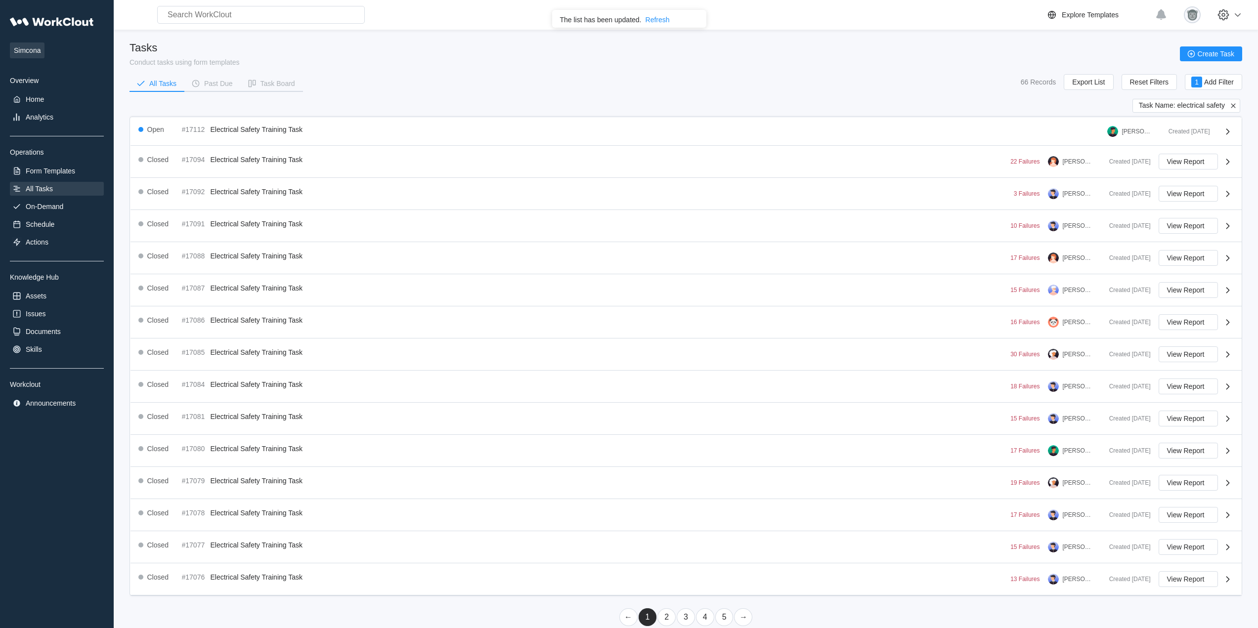 This screenshot has width=1258, height=628. I want to click on a: Page 5, so click(724, 618).